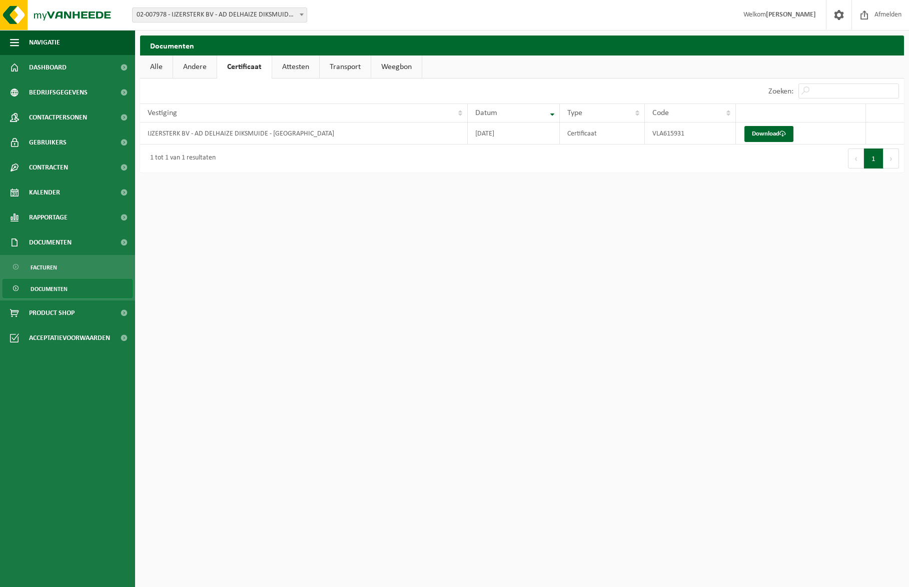 This screenshot has width=909, height=587. Describe the element at coordinates (345, 67) in the screenshot. I see `a: Transport` at that location.